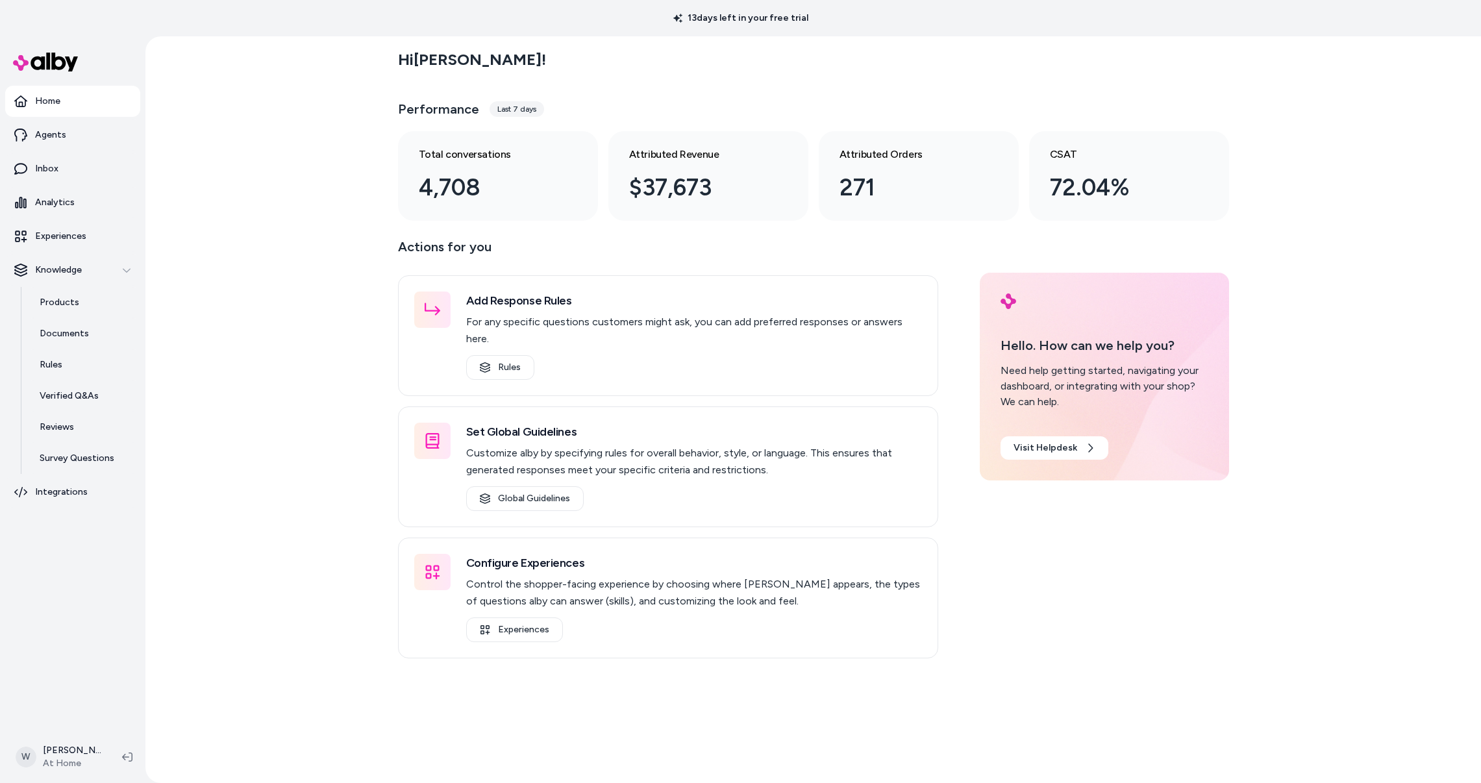 The width and height of the screenshot is (1481, 783). What do you see at coordinates (698, 154) in the screenshot?
I see `h3: Attributed Revenue` at bounding box center [698, 154].